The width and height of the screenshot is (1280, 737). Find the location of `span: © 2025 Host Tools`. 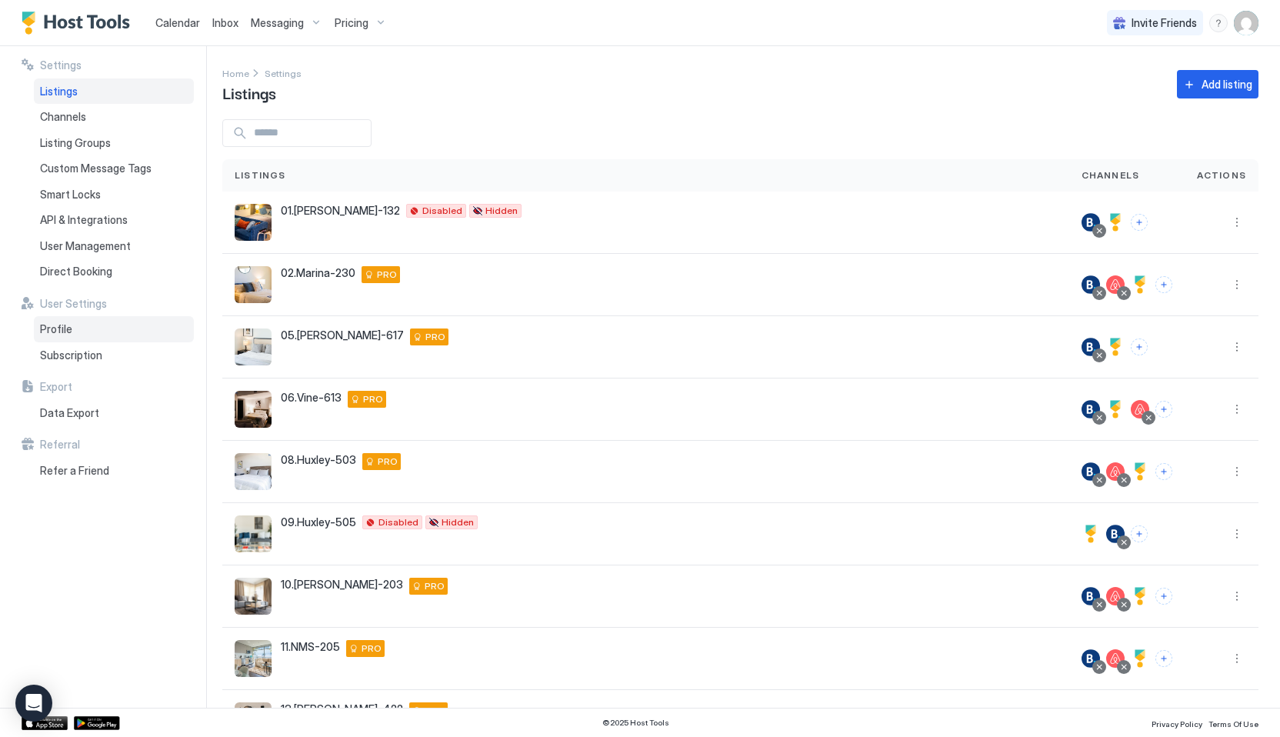

span: © 2025 Host Tools is located at coordinates (635, 722).